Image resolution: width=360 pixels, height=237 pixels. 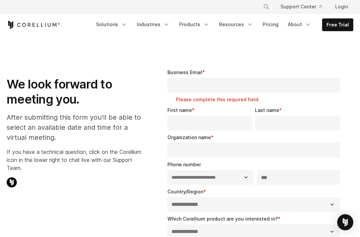 What do you see at coordinates (194, 24) in the screenshot?
I see `a: Products` at bounding box center [194, 24].